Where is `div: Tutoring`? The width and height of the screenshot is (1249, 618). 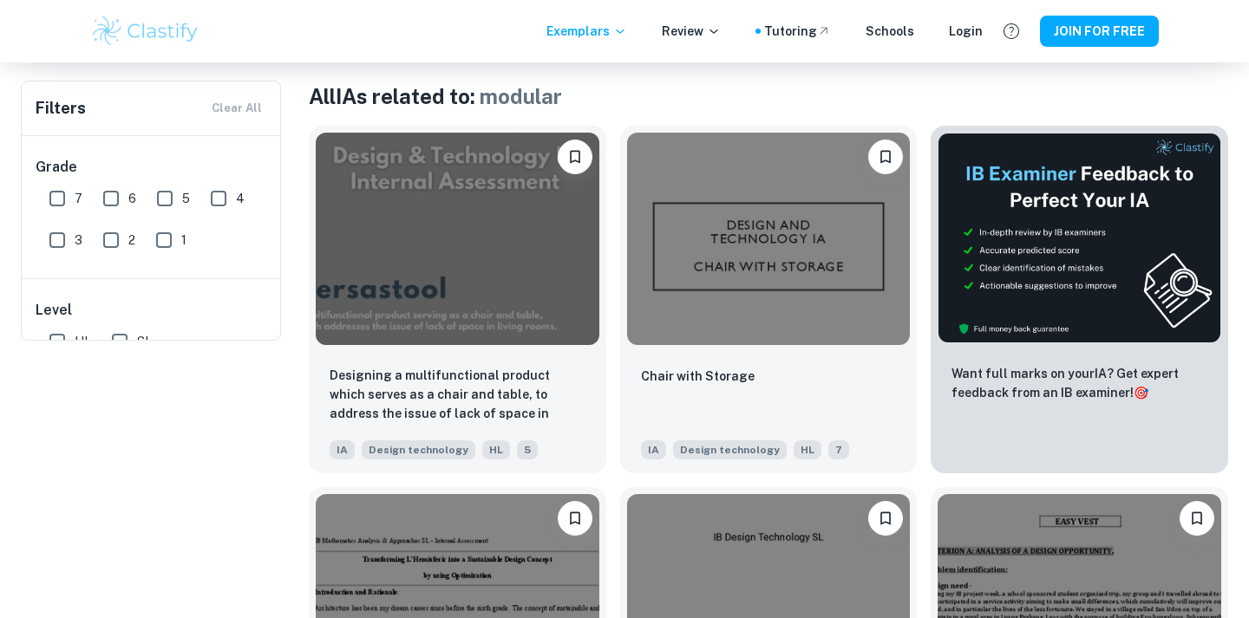 div: Tutoring is located at coordinates (797, 31).